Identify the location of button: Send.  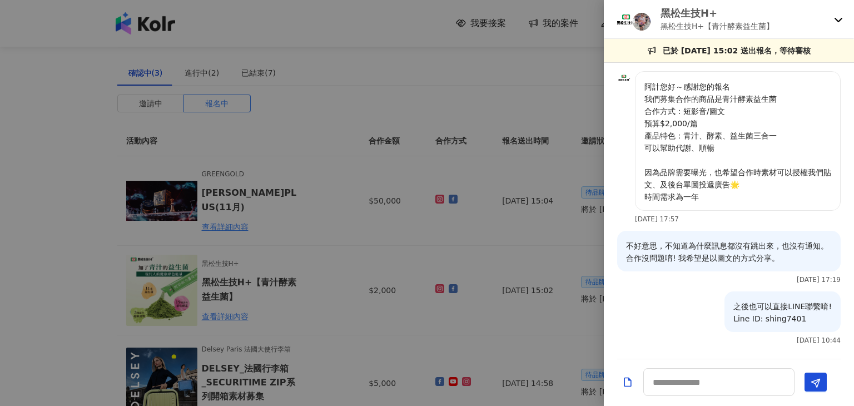
(816, 382).